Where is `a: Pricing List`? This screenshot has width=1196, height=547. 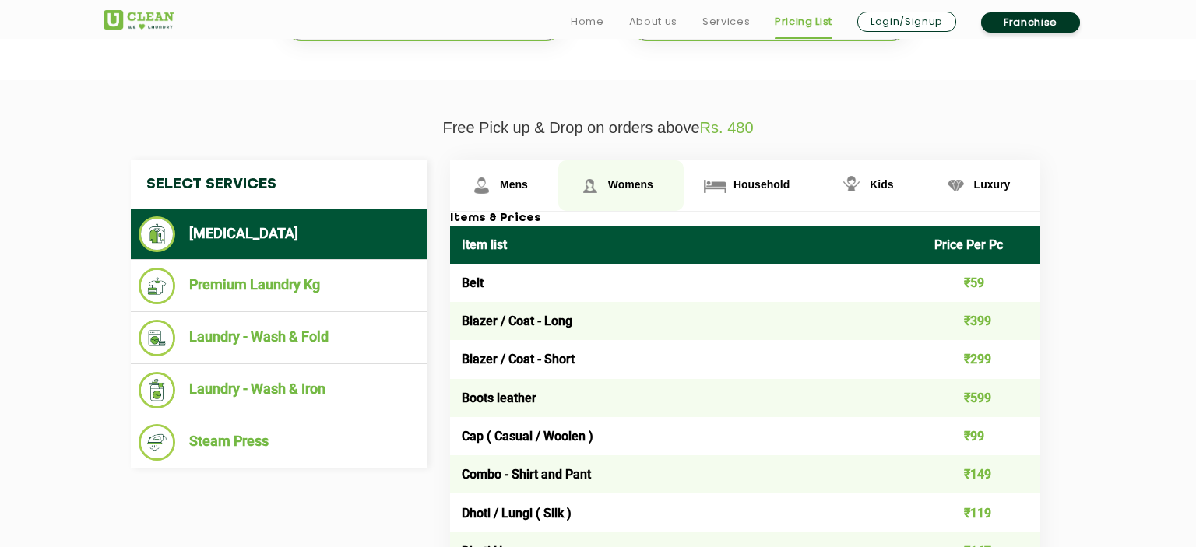
a: Pricing List is located at coordinates (803, 22).